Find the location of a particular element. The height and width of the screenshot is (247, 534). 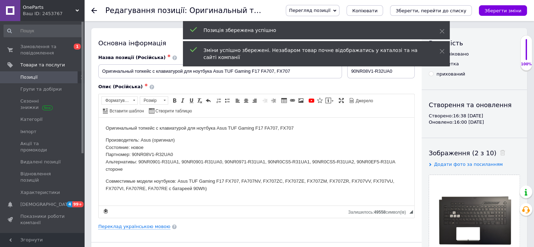

span: Перегляд позиції is located at coordinates (310, 10).